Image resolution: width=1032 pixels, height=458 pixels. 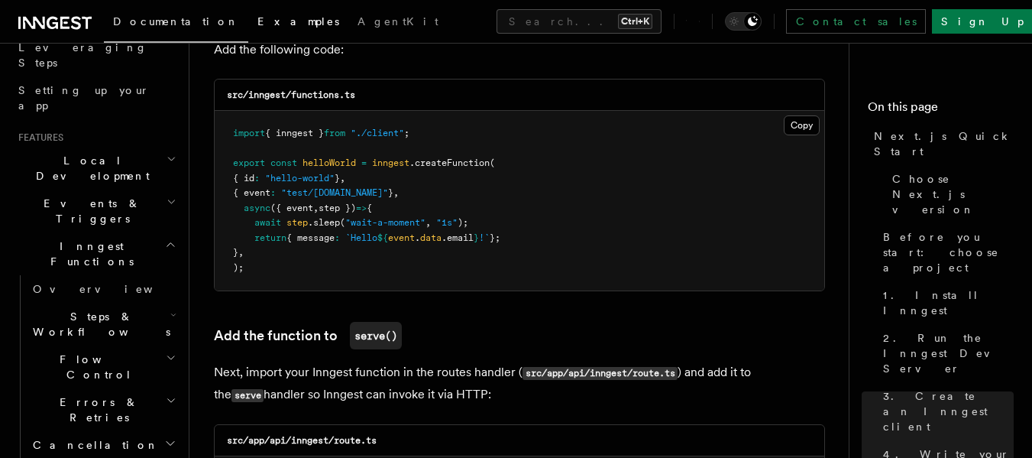 What do you see at coordinates (337, 208) in the screenshot?
I see `span: step })` at bounding box center [337, 208].